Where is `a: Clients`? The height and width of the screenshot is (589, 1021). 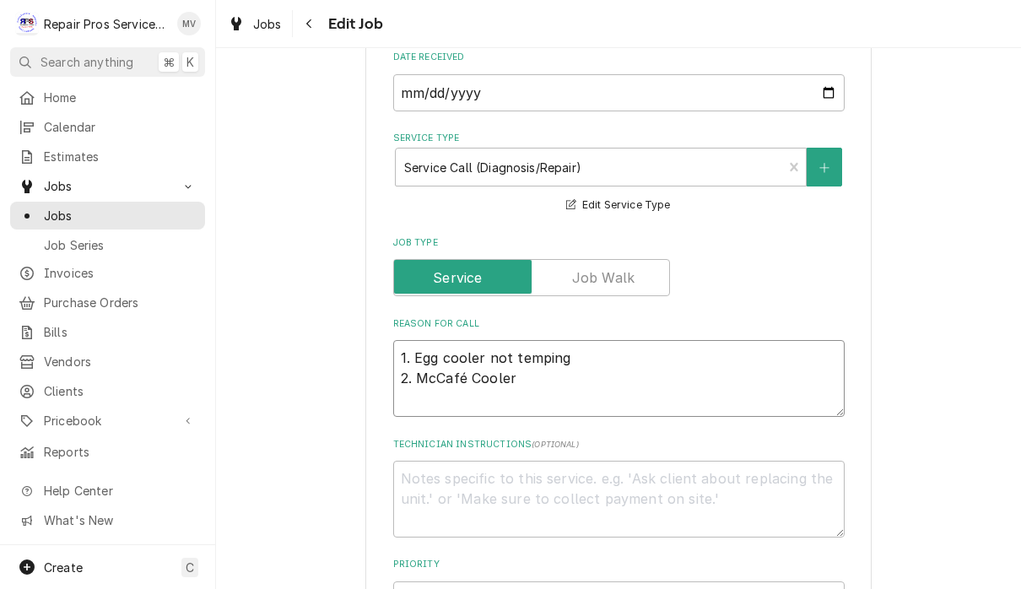
a: Clients is located at coordinates (107, 391).